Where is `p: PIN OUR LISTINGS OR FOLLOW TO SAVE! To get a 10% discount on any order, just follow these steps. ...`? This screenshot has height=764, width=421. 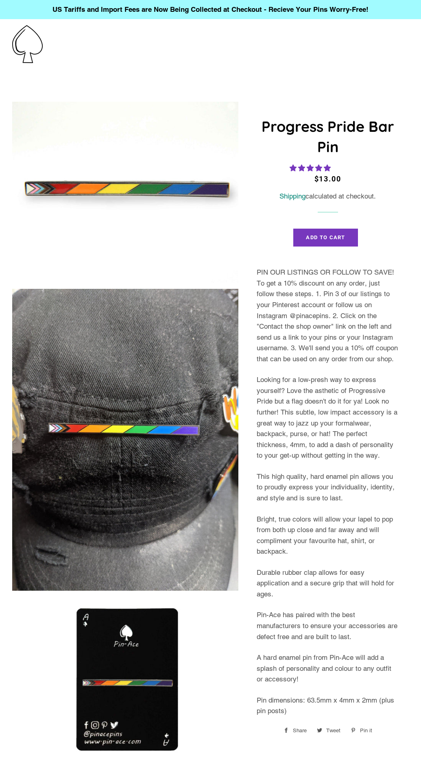 p: PIN OUR LISTINGS OR FOLLOW TO SAVE! To get a 10% discount on any order, just follow these steps. ... is located at coordinates (328, 315).